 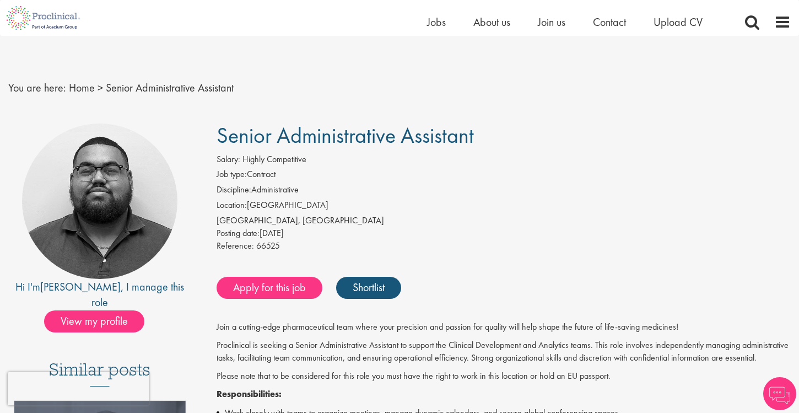 I want to click on h3: Similar posts, so click(x=100, y=373).